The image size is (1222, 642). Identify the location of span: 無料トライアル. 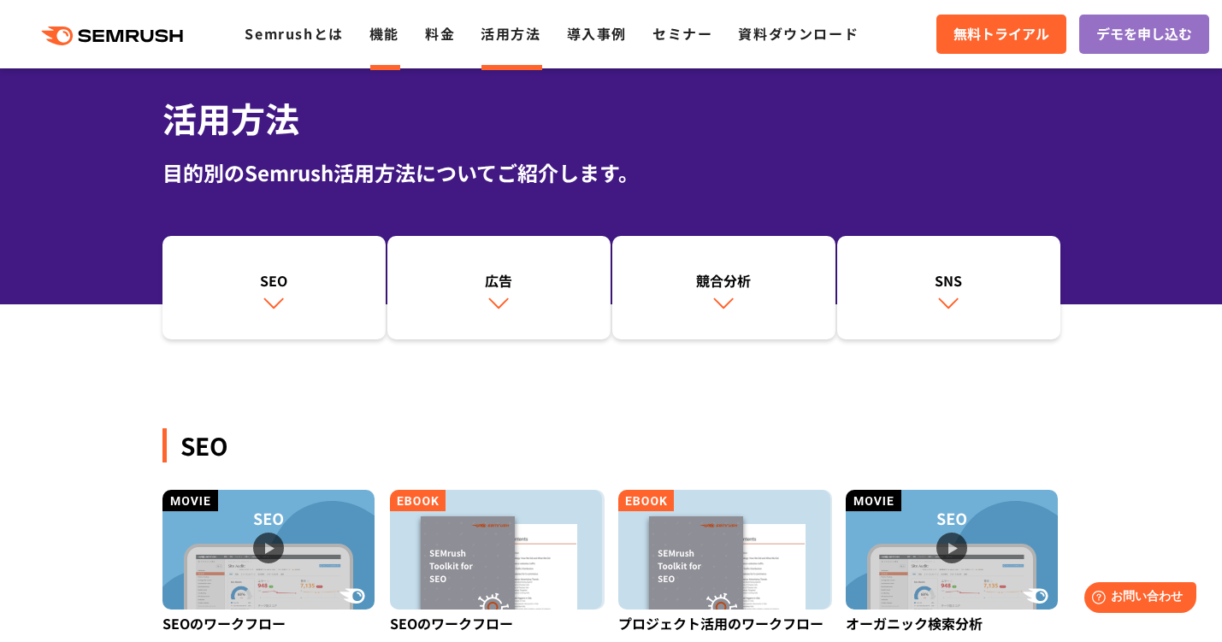
(1002, 34).